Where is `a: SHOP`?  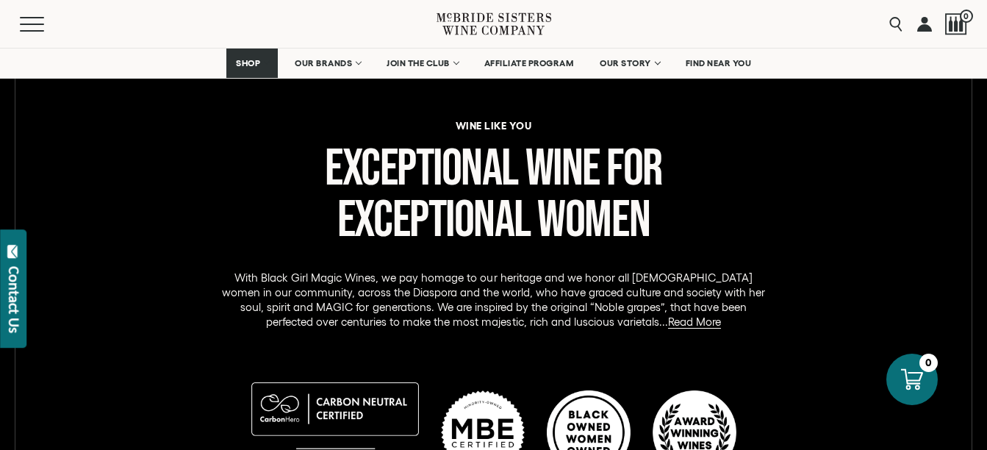
a: SHOP is located at coordinates (252, 63).